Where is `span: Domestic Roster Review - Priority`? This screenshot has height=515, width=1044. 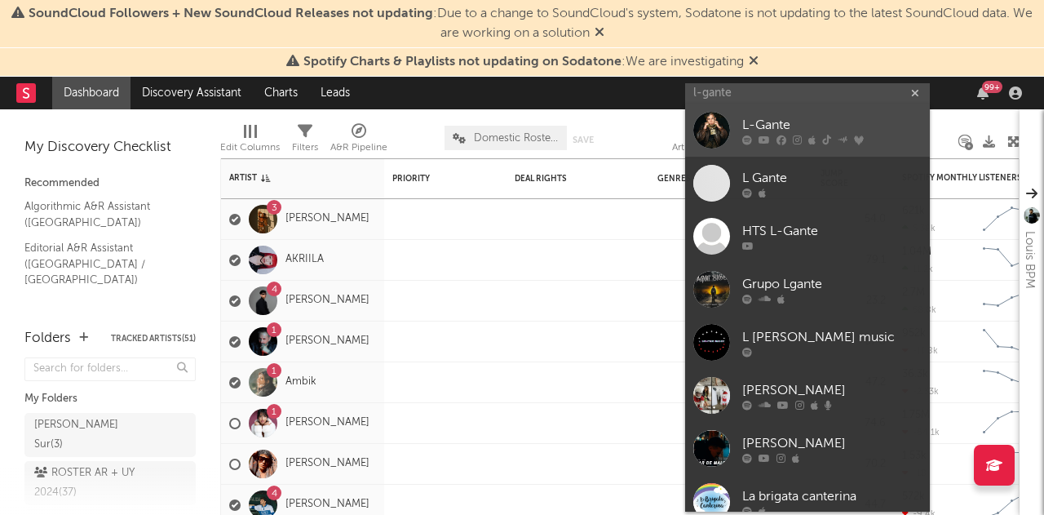 span: Domestic Roster Review - Priority is located at coordinates (516, 138).